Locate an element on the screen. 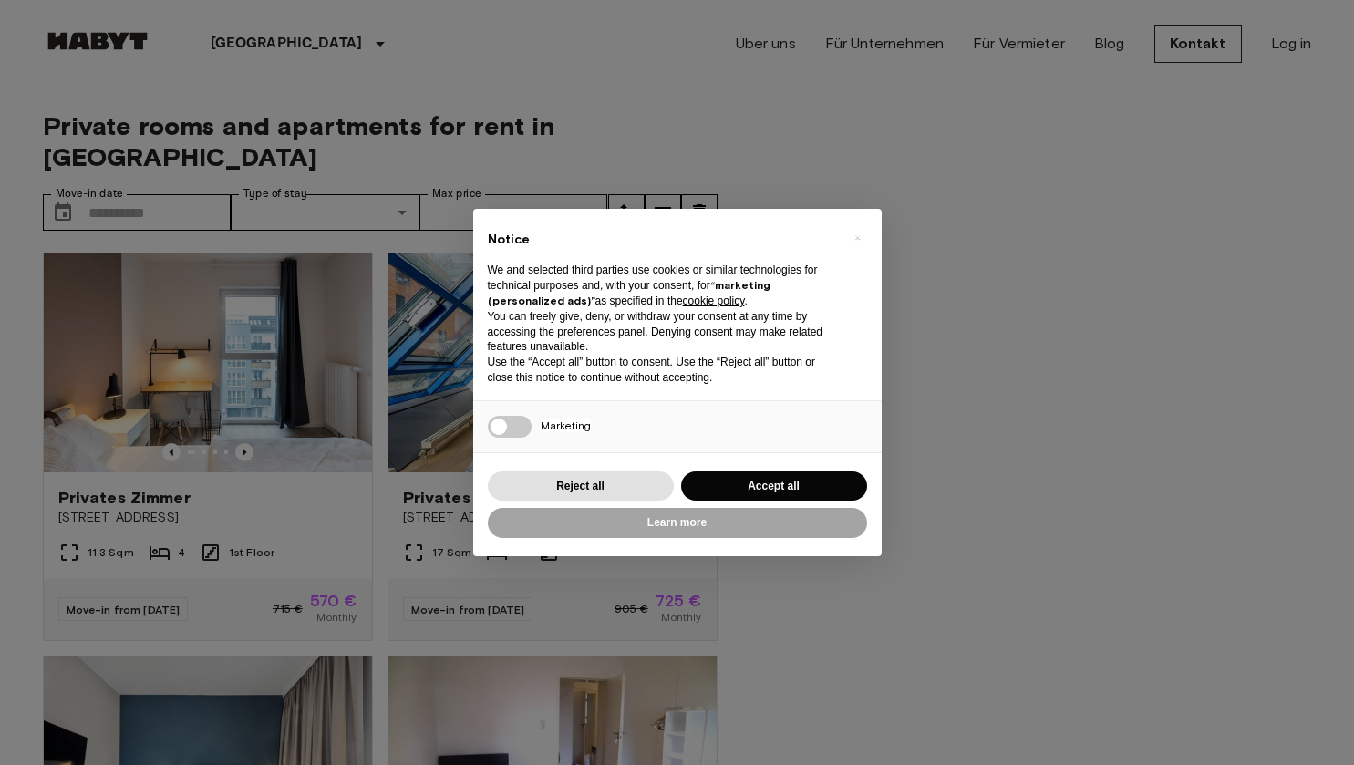  p: We and selected third parties use cookies or similar technologies for technical purposes and, wit... is located at coordinates (663, 285).